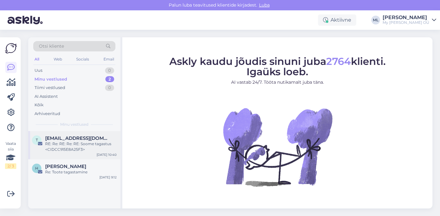 The width and height of the screenshot is (440, 216). Describe the element at coordinates (278, 82) in the screenshot. I see `p: AI vastab 24/7. Tööta nutikamalt juba täna.` at that location.